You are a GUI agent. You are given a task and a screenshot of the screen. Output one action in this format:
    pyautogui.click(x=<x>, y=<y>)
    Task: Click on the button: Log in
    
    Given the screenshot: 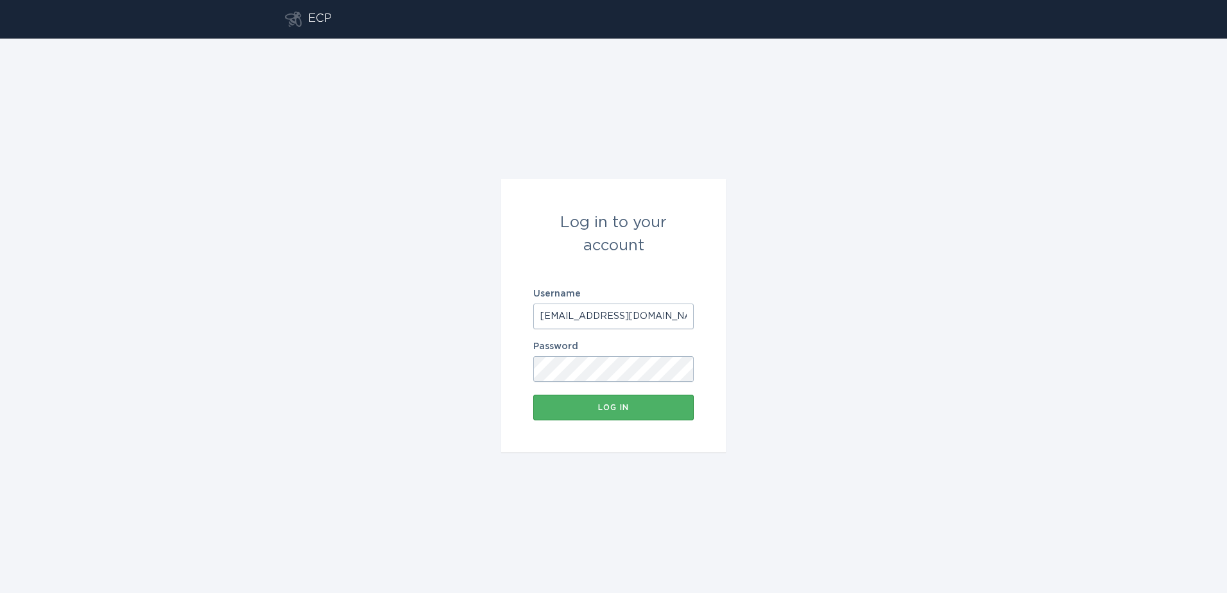 What is the action you would take?
    pyautogui.click(x=614, y=408)
    